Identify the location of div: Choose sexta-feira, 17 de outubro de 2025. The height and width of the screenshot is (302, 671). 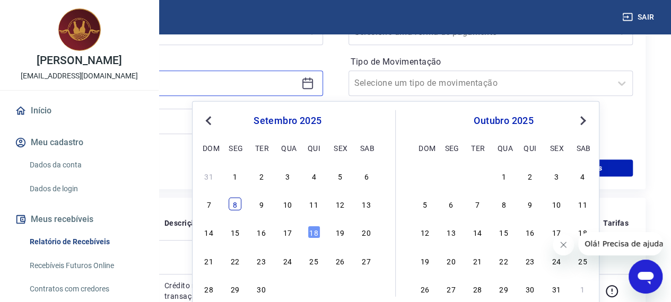
(556, 232).